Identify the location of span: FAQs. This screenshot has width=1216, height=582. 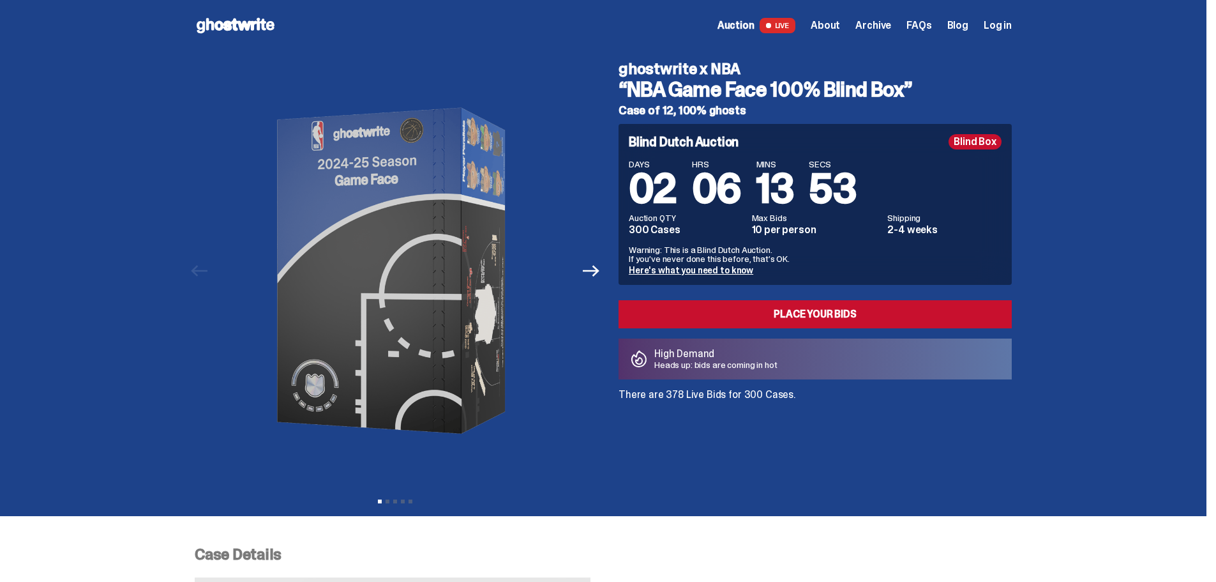
(919, 26).